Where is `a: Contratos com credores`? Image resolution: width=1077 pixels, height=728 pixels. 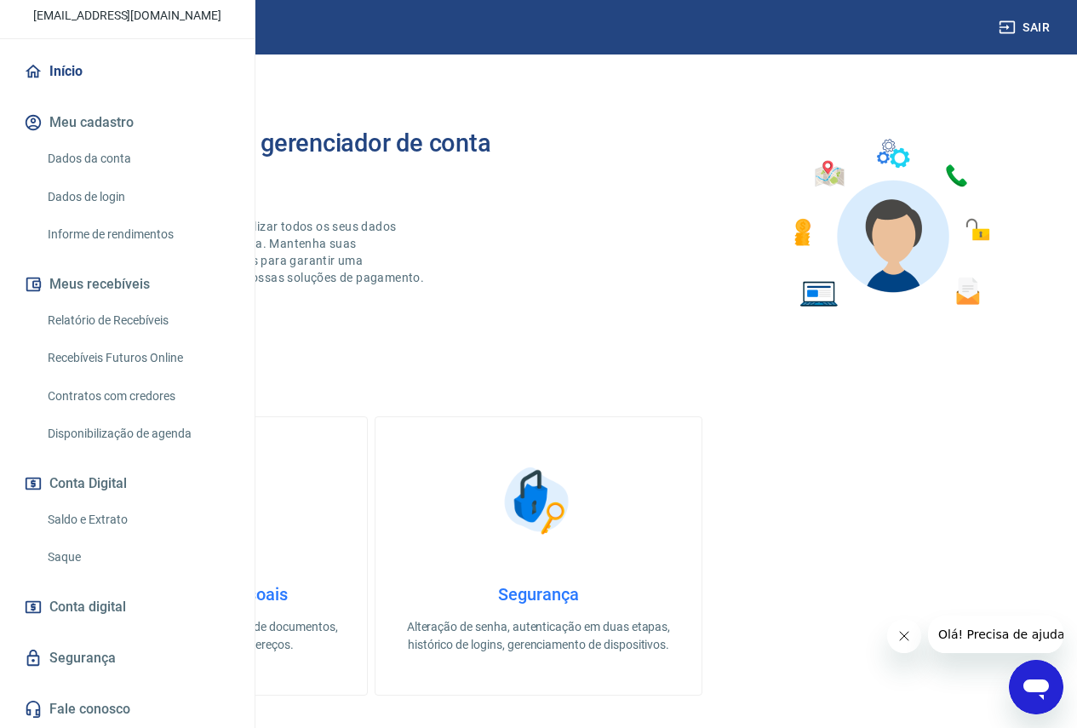
a: Contratos com credores is located at coordinates (137, 396).